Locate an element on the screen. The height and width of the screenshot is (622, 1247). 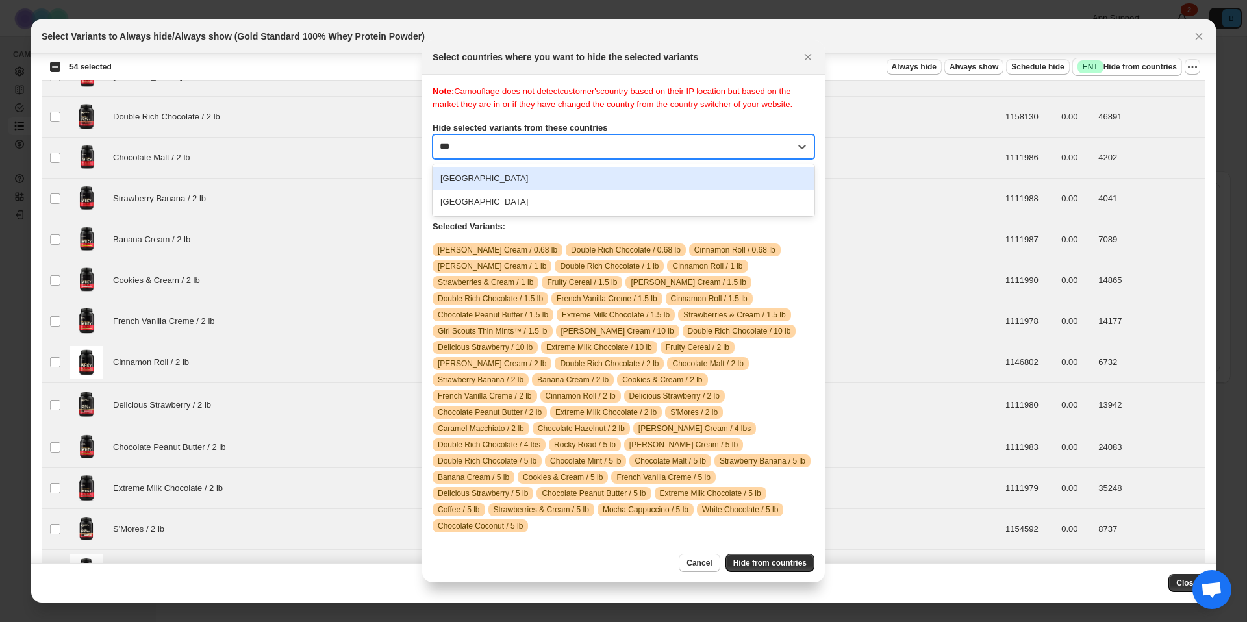
span: Cinnamon Roll / 2 lb is located at coordinates (155, 362).